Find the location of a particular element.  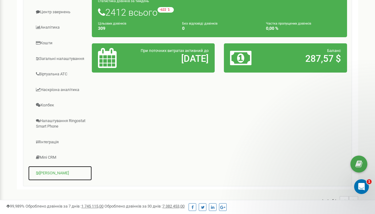

a: Інтеграція is located at coordinates (60, 142).